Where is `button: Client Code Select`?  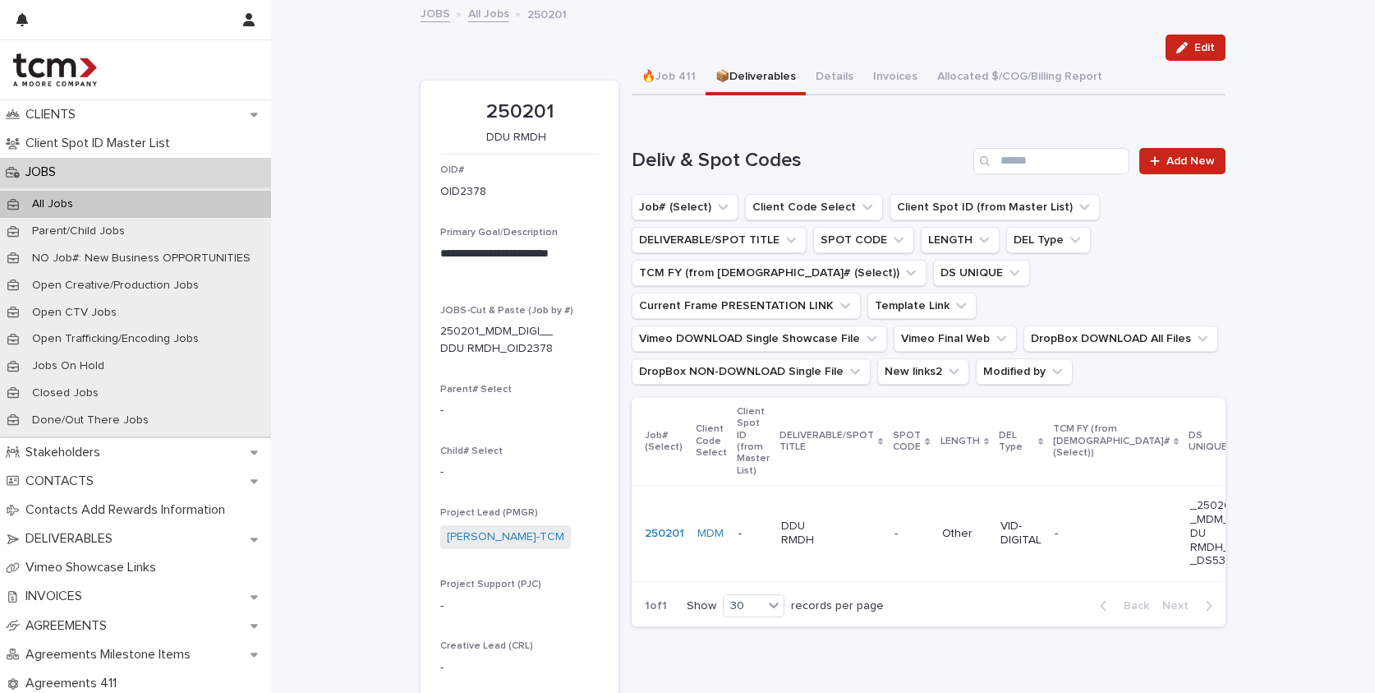 button: Client Code Select is located at coordinates (814, 207).